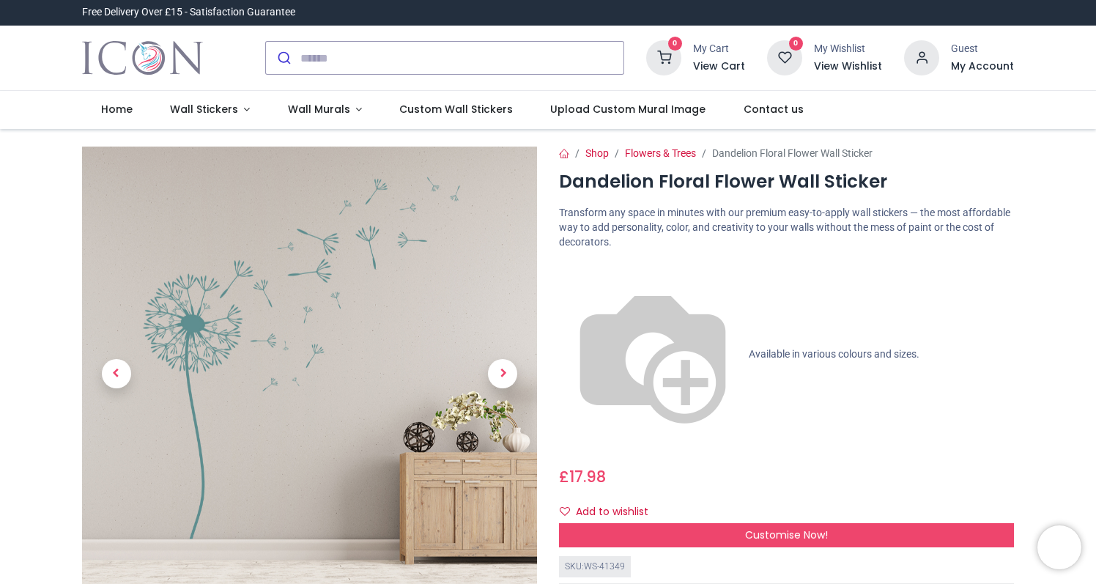  I want to click on h6: View Wishlist, so click(848, 67).